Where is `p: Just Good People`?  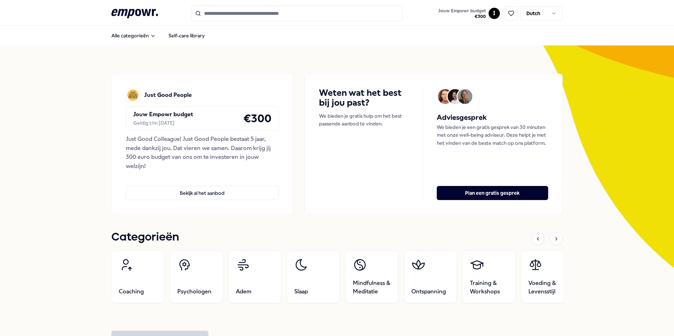
p: Just Good People is located at coordinates (168, 95).